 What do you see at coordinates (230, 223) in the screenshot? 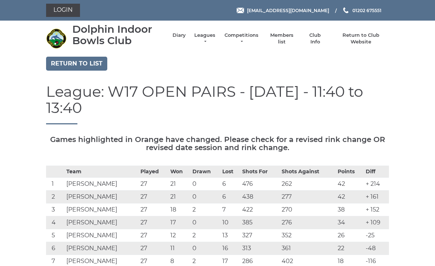
I see `td: 10` at bounding box center [230, 223].